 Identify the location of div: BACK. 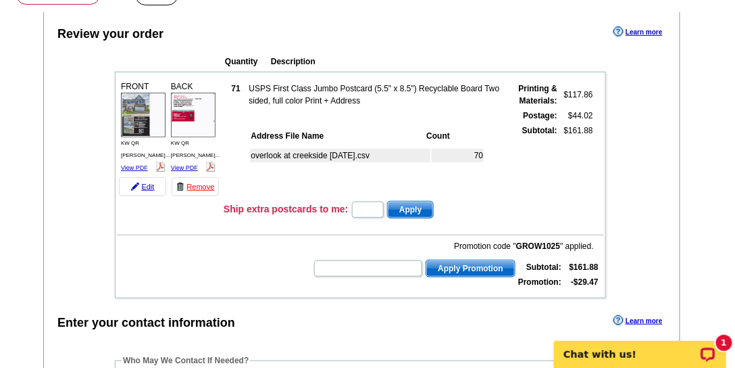
(193, 127).